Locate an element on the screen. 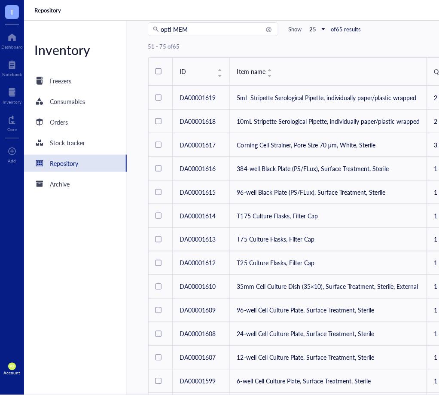  div: 51 - 75 of 65 is located at coordinates (164, 46).